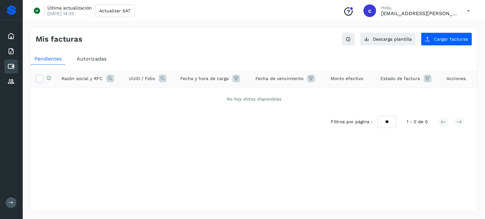 The height and width of the screenshot is (219, 485). Describe the element at coordinates (451, 39) in the screenshot. I see `span: Cargar facturas` at that location.